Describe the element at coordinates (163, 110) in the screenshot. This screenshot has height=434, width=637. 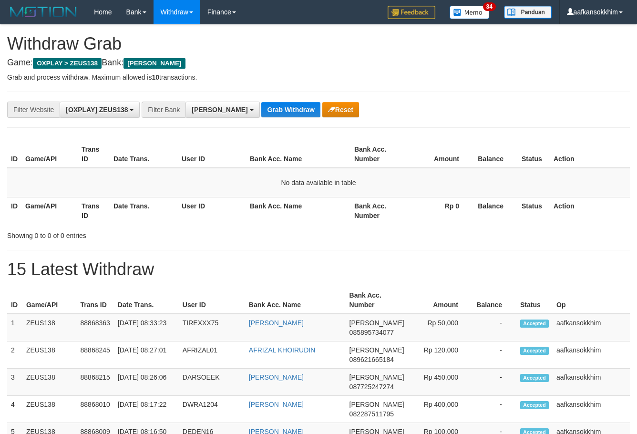
I see `div: Filter Bank` at that location.